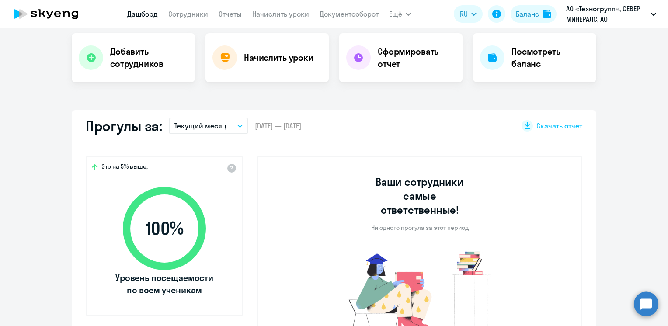 The height and width of the screenshot is (326, 668). What do you see at coordinates (527, 14) in the screenshot?
I see `div: Баланс` at bounding box center [527, 14].